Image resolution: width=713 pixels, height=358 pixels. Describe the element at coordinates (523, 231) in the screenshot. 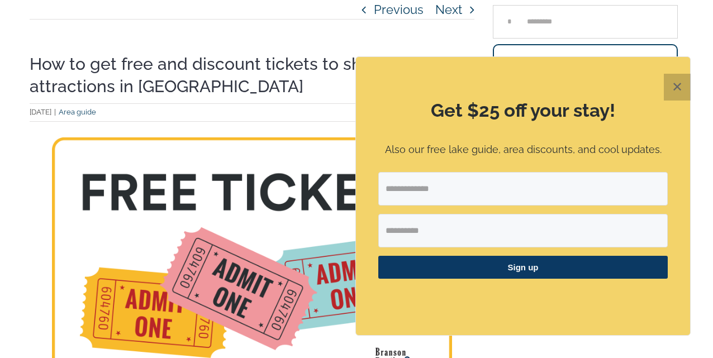

I see `input: First Name` at that location.